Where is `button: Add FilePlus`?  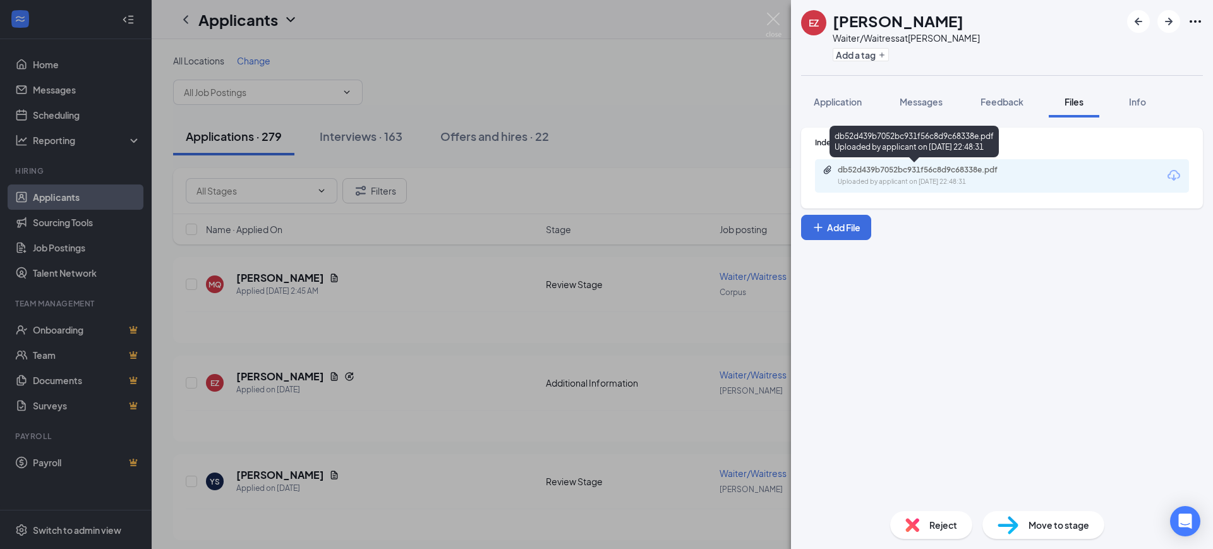
button: Add FilePlus is located at coordinates (836, 227).